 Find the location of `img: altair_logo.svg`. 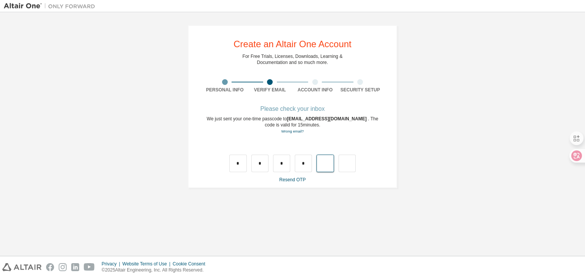

img: altair_logo.svg is located at coordinates (22, 267).